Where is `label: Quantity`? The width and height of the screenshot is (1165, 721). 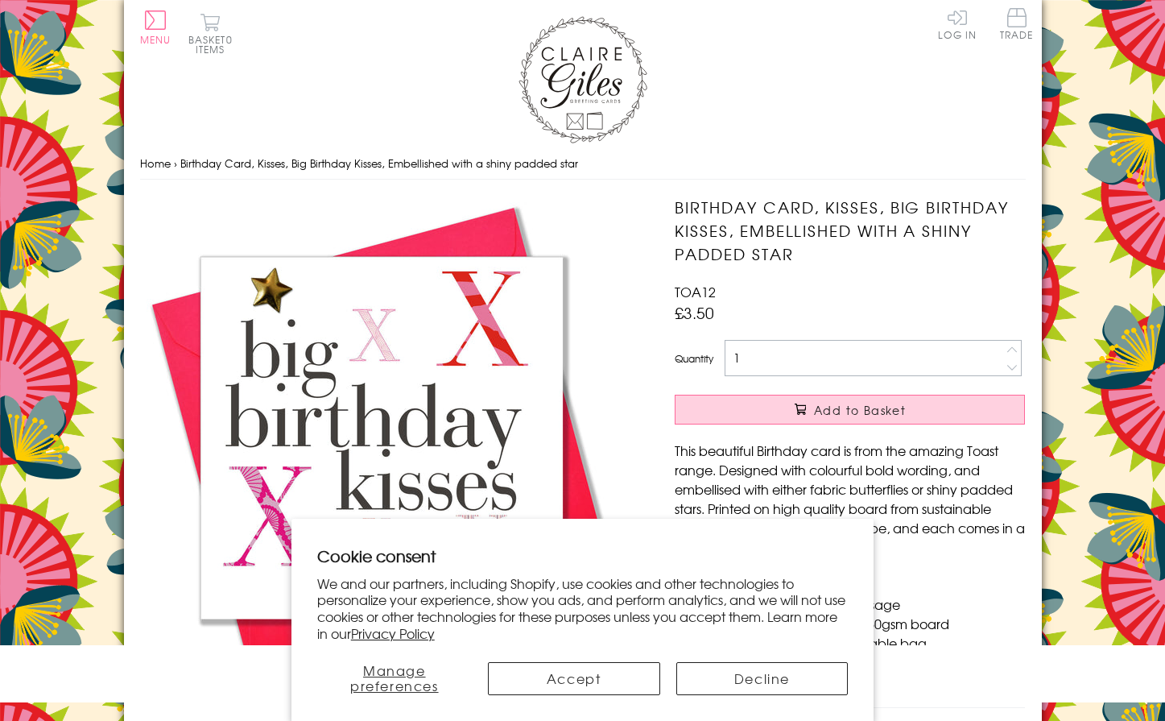
label: Quantity is located at coordinates (694, 358).